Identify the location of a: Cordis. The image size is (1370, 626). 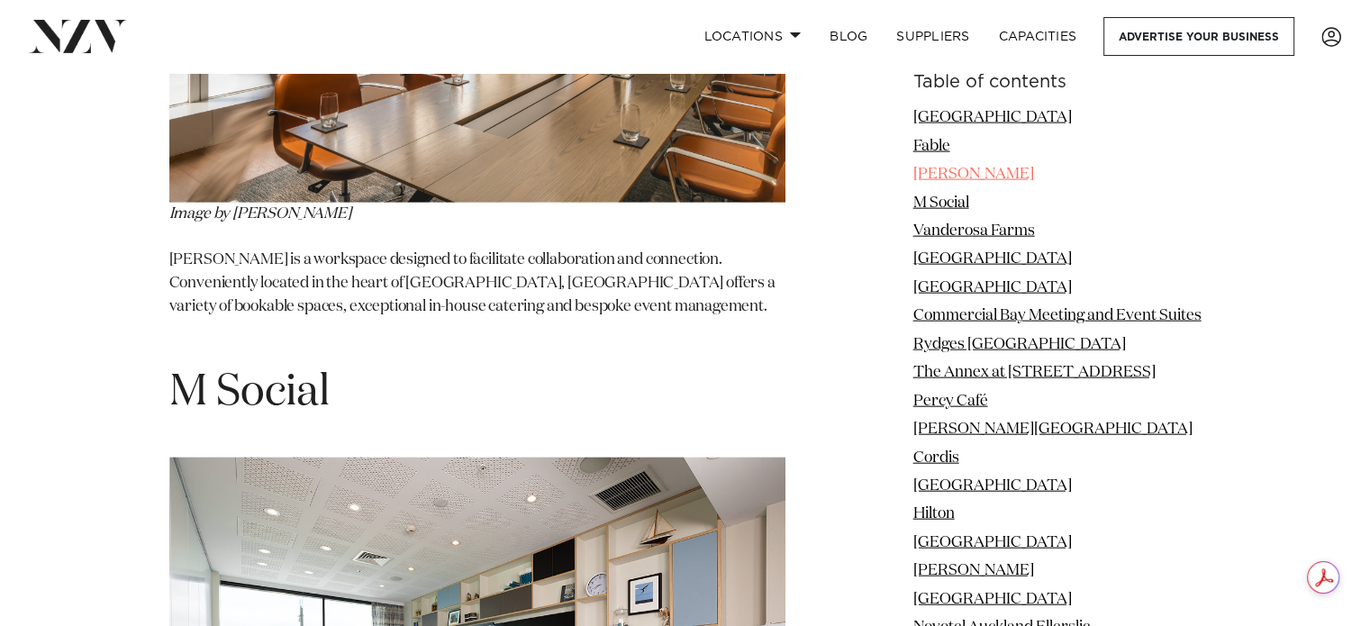
(936, 457).